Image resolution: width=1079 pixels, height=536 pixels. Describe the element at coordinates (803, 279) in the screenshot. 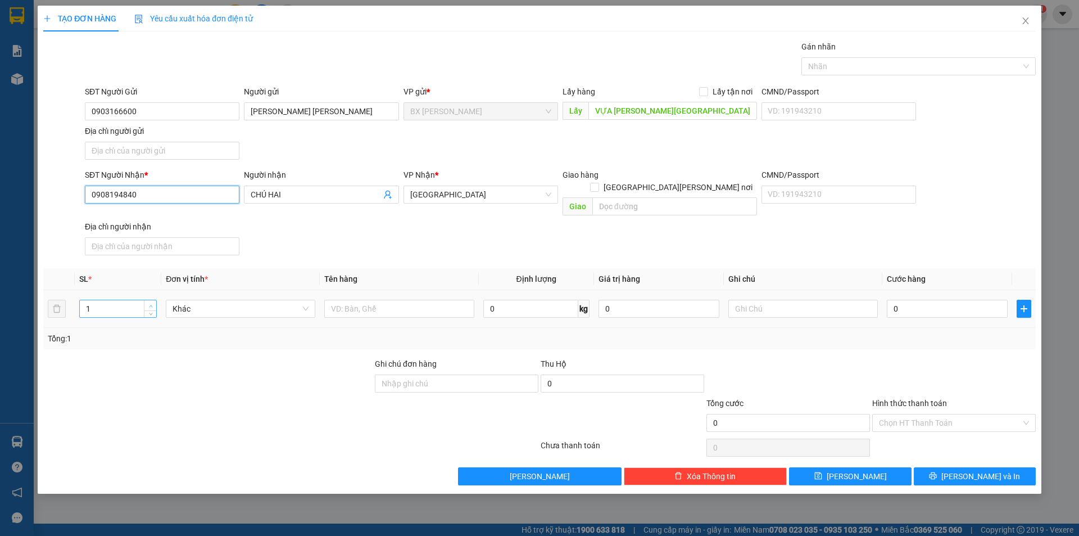

I see `th: Ghi chú` at that location.